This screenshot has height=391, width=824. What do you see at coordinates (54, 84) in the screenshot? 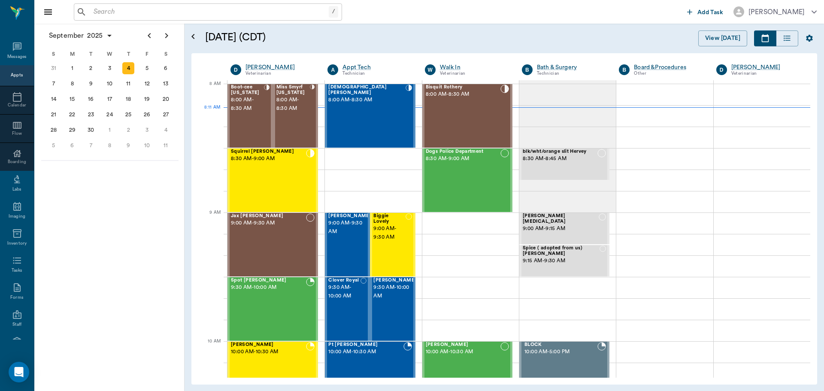
I see `div: Sunday, September 7, 2025` at bounding box center [54, 84].